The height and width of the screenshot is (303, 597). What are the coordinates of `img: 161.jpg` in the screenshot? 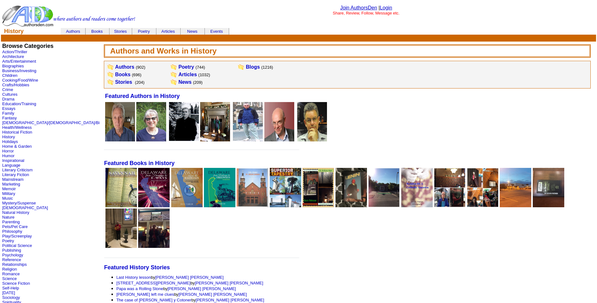 It's located at (312, 121).